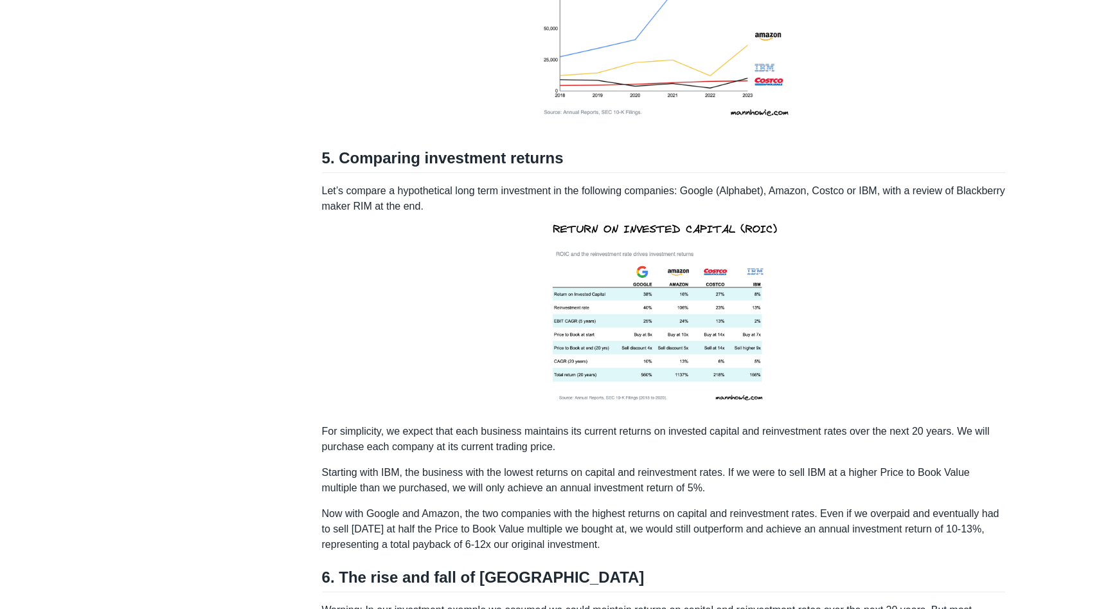 This screenshot has height=609, width=1099. What do you see at coordinates (663, 161) in the screenshot?
I see `h2: 5. Comparing investment returns` at bounding box center [663, 161].